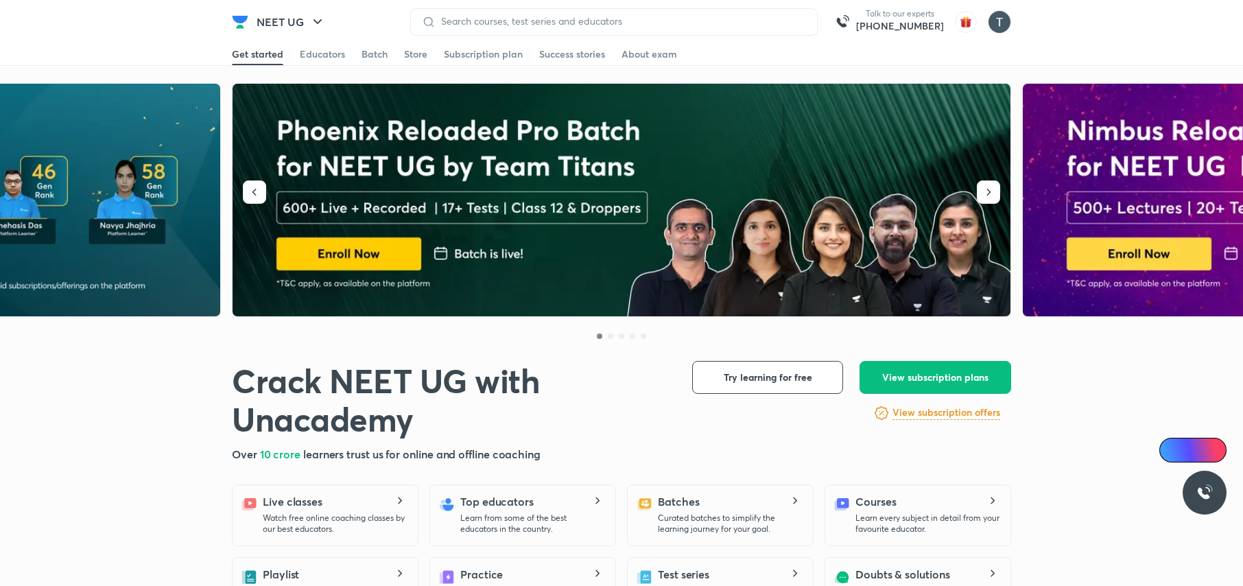 The height and width of the screenshot is (586, 1243). What do you see at coordinates (1193, 450) in the screenshot?
I see `a: Ai Doubts` at bounding box center [1193, 450].